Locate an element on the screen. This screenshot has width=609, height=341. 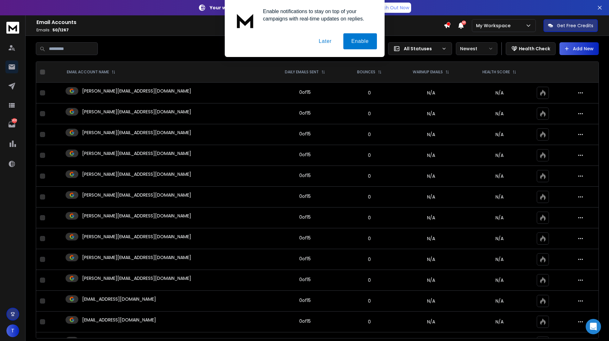
p: WARMUP EMAILS is located at coordinates (428, 72).